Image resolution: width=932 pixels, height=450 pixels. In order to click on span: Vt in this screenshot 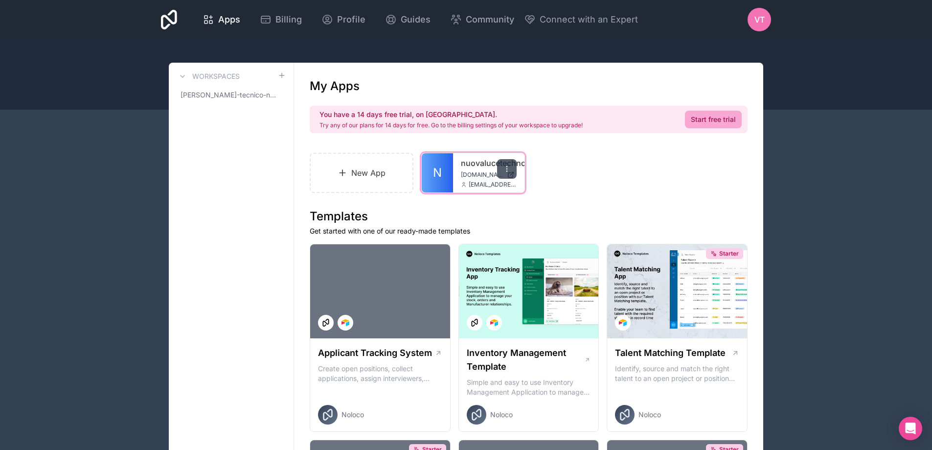, I will do `click(759, 20)`.